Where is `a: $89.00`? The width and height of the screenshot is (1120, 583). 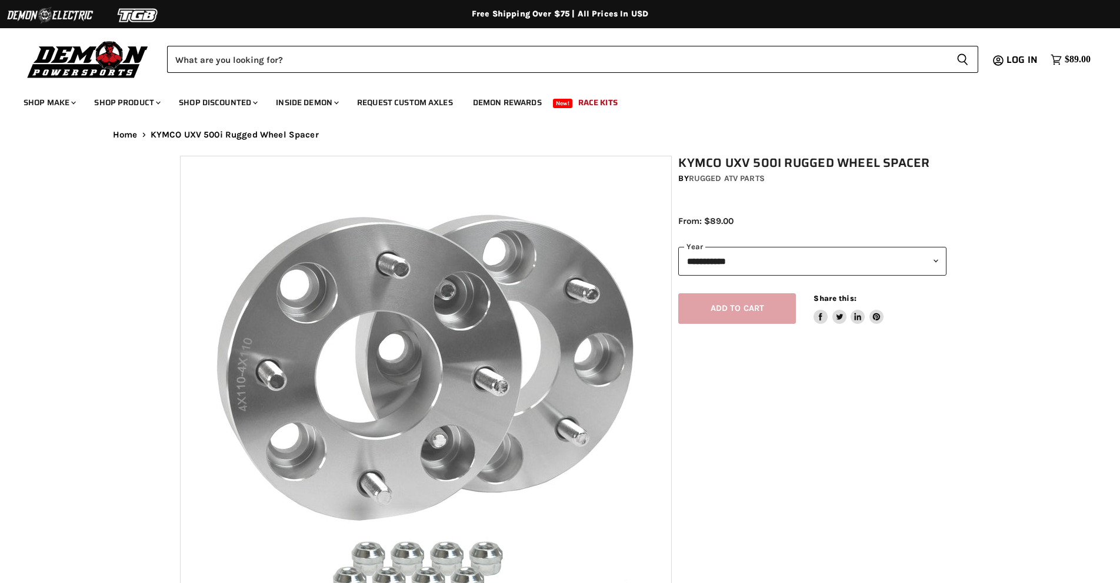
a: $89.00 is located at coordinates (1070, 59).